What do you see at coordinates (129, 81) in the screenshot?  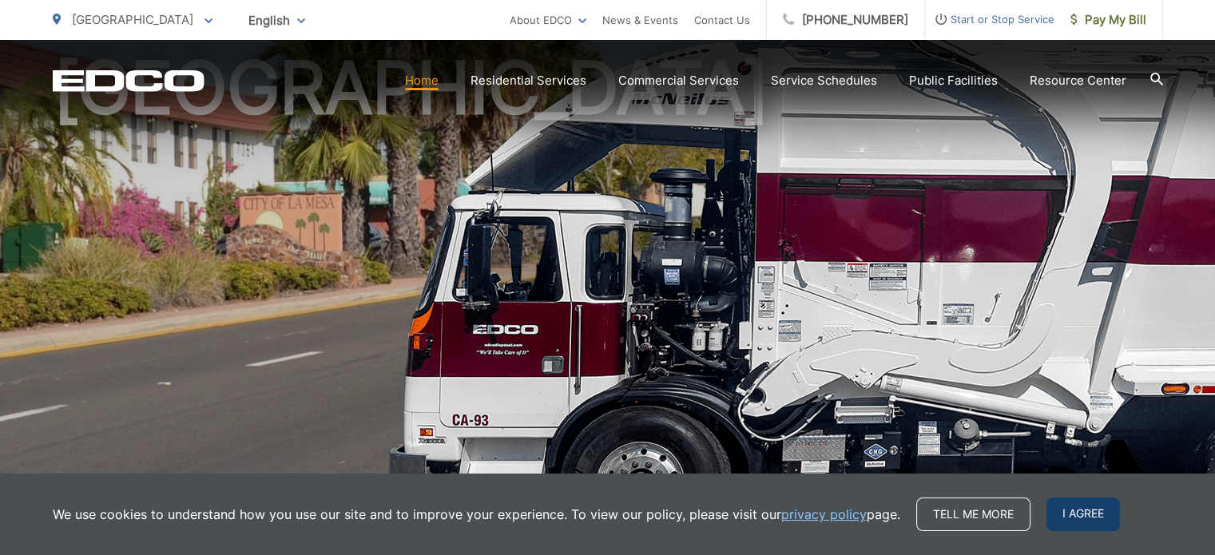 I see `a: EDCD logo. Return to the homepage.` at bounding box center [129, 81].